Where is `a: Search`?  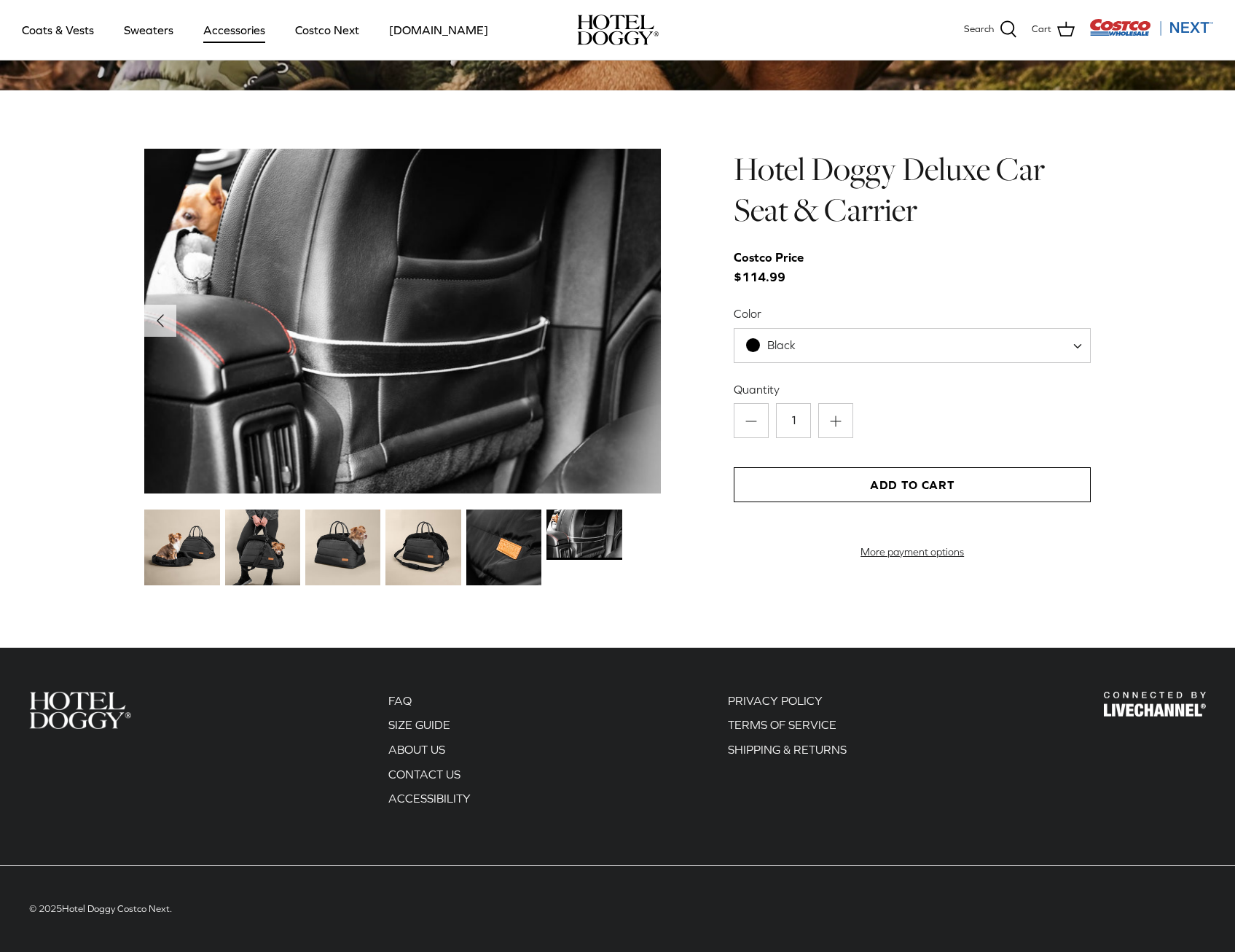
a: Search is located at coordinates (991, 30).